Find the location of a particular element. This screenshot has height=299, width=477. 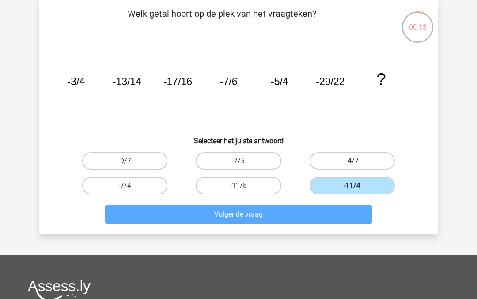

h6: Selecteer het juiste antwoord is located at coordinates (238, 137).